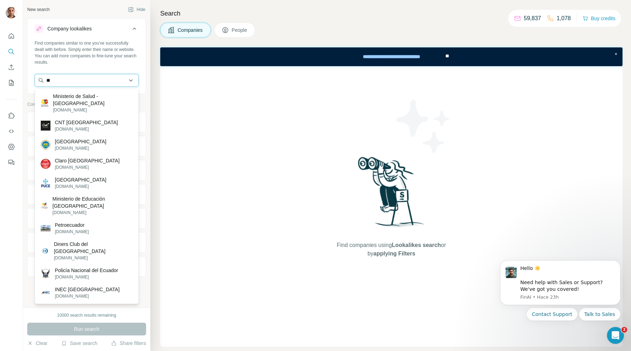  Describe the element at coordinates (87, 242) in the screenshot. I see `button: Technologies` at that location.